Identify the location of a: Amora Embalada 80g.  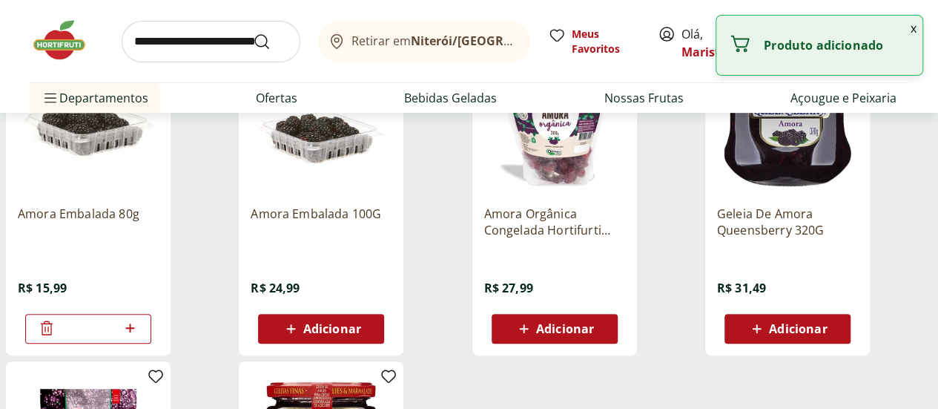
(88, 222).